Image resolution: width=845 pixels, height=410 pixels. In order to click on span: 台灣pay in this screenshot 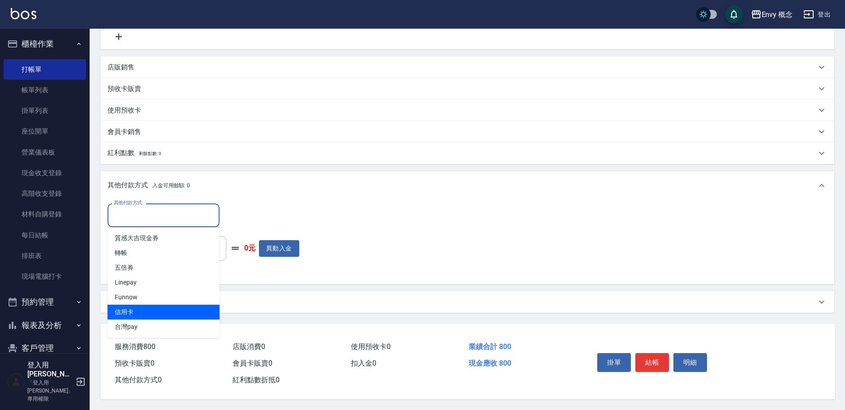, I will do `click(163, 327)`.